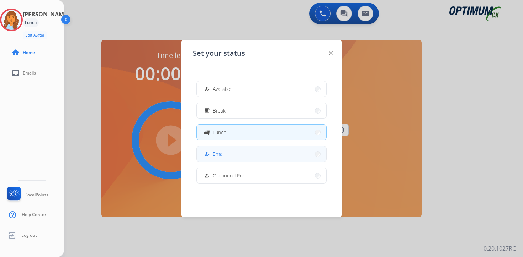 The height and width of the screenshot is (257, 523). Describe the element at coordinates (29, 236) in the screenshot. I see `span: Log out` at that location.